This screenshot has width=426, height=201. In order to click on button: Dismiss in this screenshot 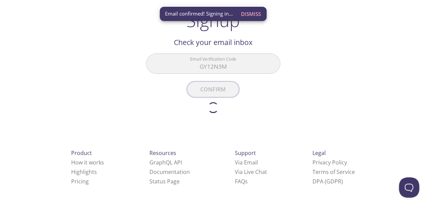, I will do `click(251, 14)`.